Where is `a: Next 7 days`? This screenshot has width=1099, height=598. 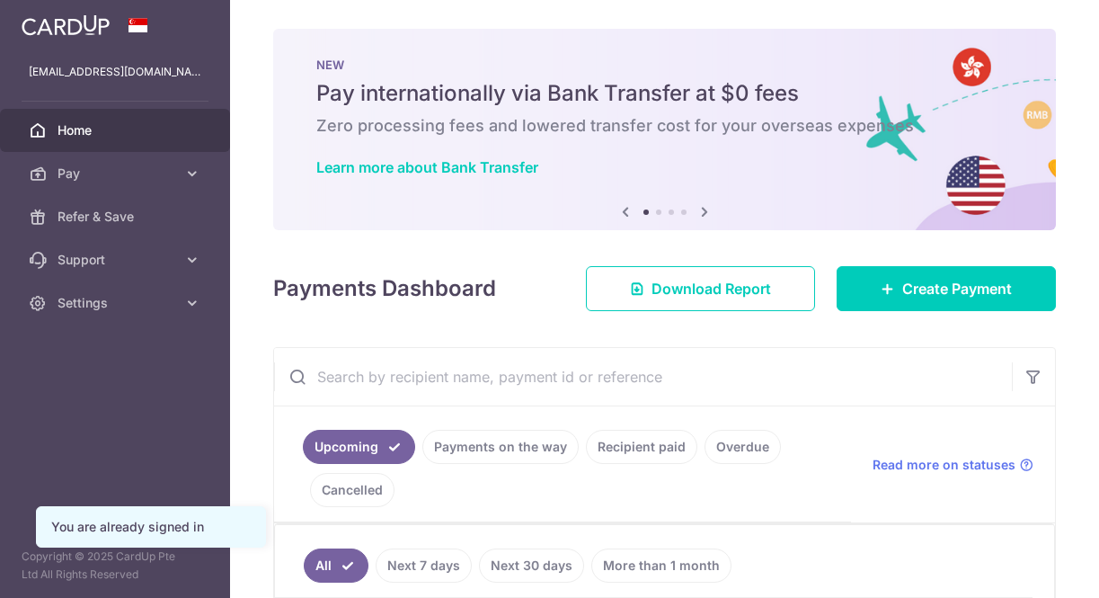 a: Next 7 days is located at coordinates (423, 565).